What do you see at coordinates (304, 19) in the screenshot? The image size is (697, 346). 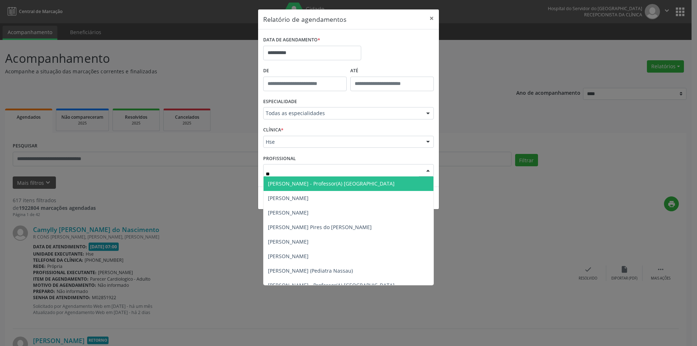 I see `h5: Relatório de agendamentos` at bounding box center [304, 19].